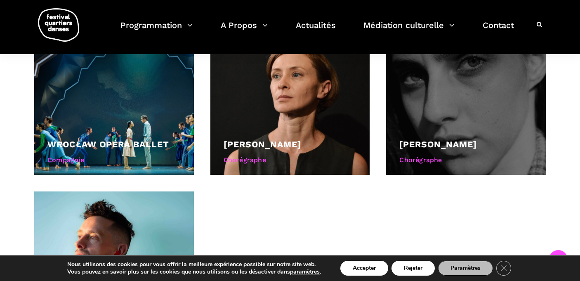  I want to click on p: Vous pouvez en savoir plus sur les cookies que nous utilisons ou les désactiver dans ., so click(194, 272).